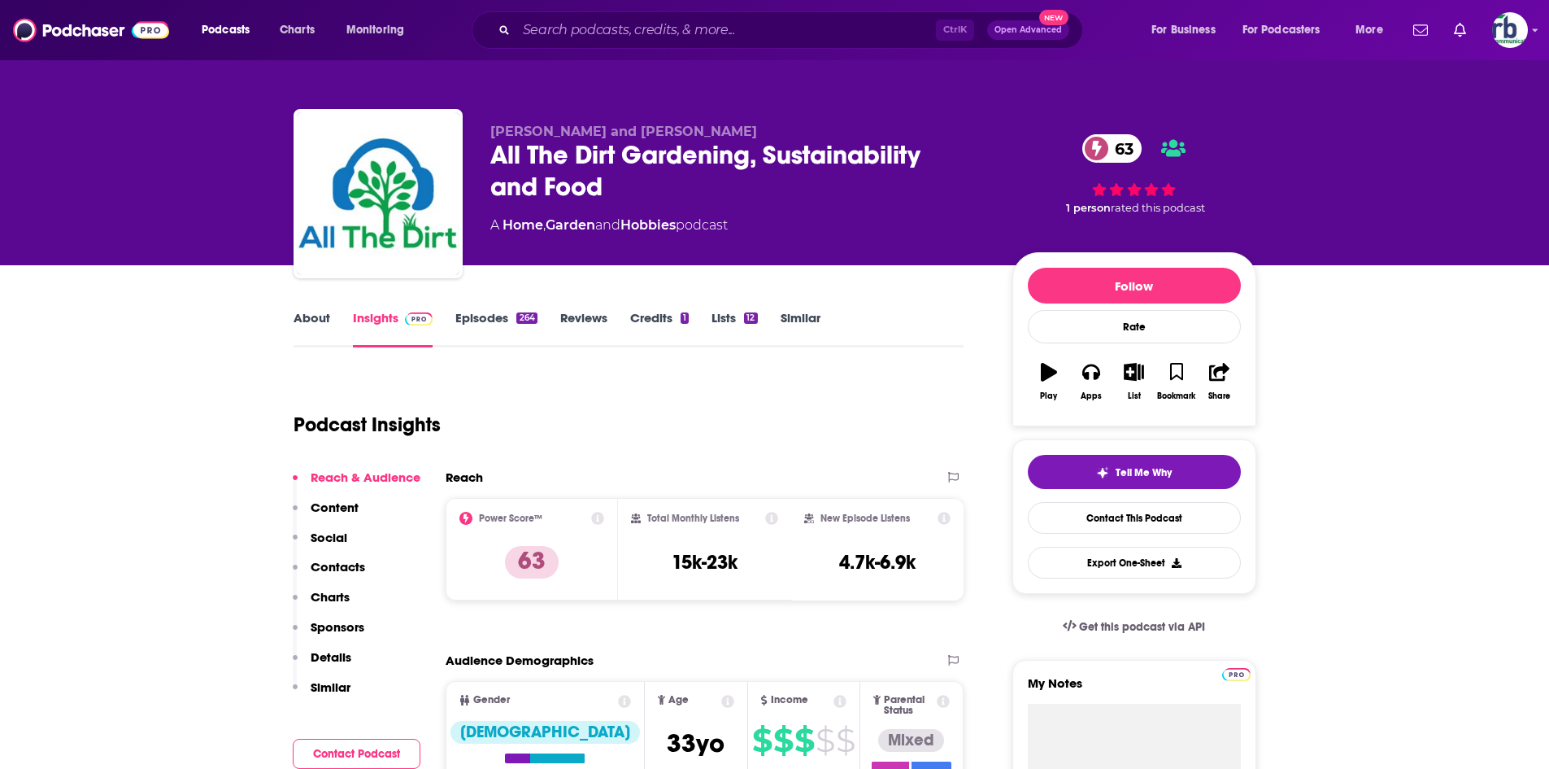  What do you see at coordinates (375, 30) in the screenshot?
I see `span: Monitoring` at bounding box center [375, 30].